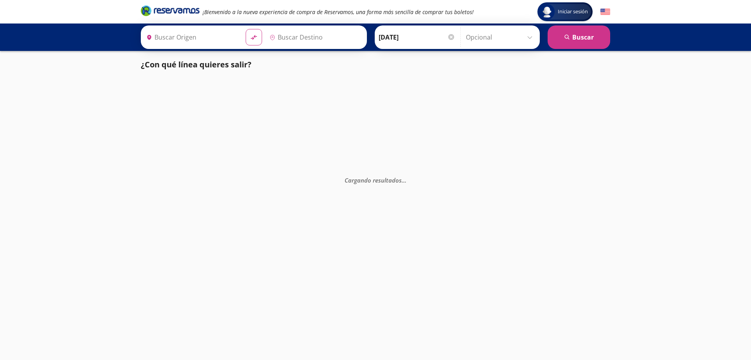  What do you see at coordinates (573, 12) in the screenshot?
I see `span: Iniciar sesión` at bounding box center [573, 12].